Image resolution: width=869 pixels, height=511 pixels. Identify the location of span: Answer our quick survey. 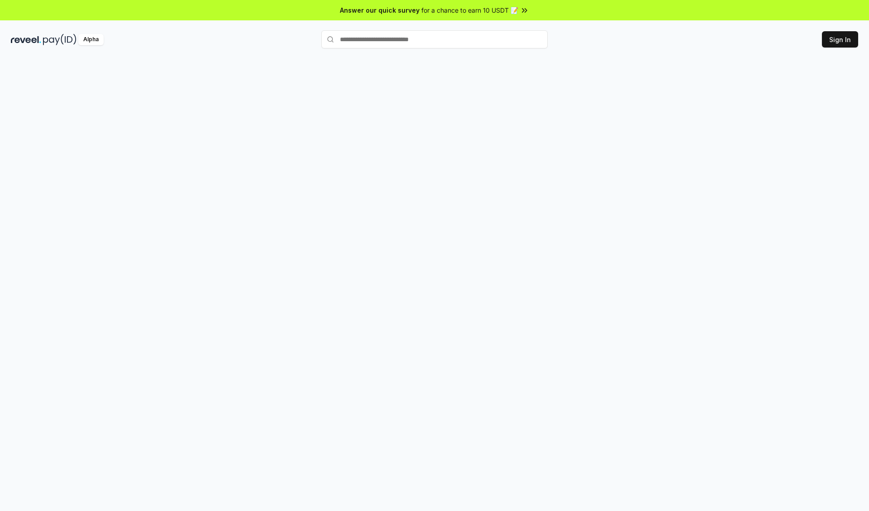
(380, 10).